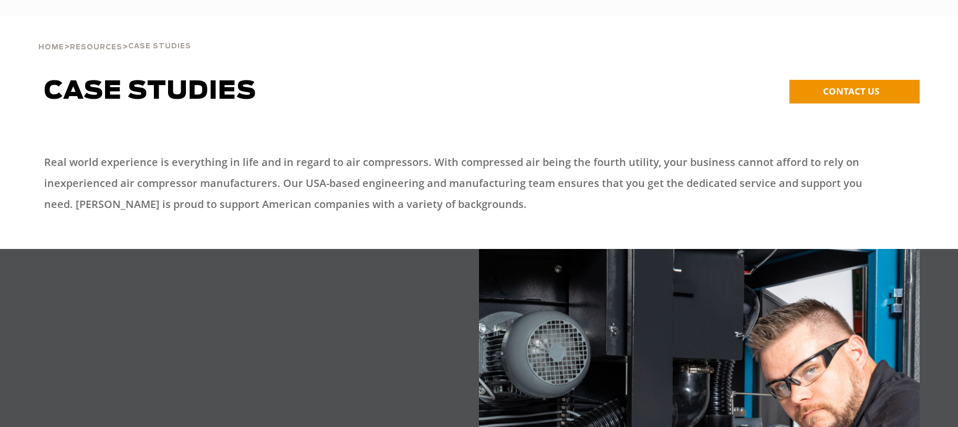 This screenshot has width=958, height=427. I want to click on span: Resources, so click(96, 47).